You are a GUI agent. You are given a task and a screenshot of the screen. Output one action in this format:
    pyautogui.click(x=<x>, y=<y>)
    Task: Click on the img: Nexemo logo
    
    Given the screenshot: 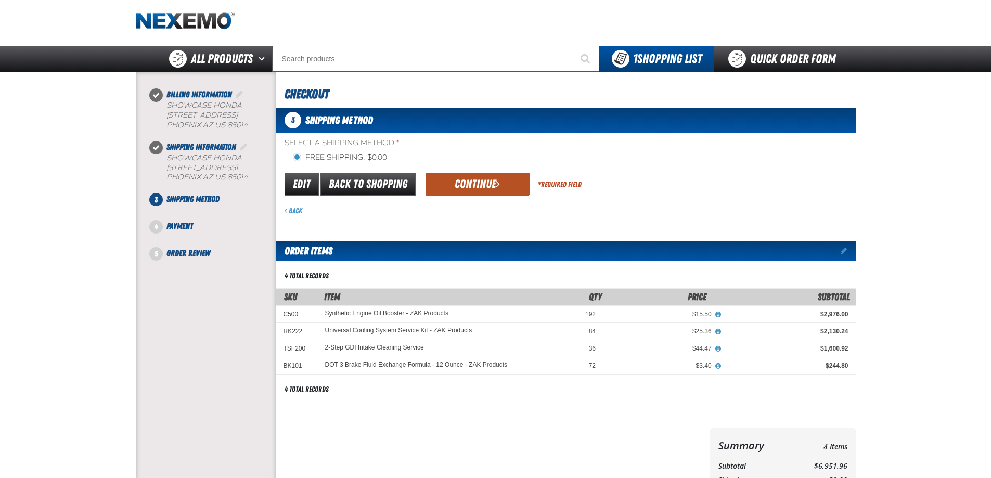 What is the action you would take?
    pyautogui.click(x=185, y=21)
    